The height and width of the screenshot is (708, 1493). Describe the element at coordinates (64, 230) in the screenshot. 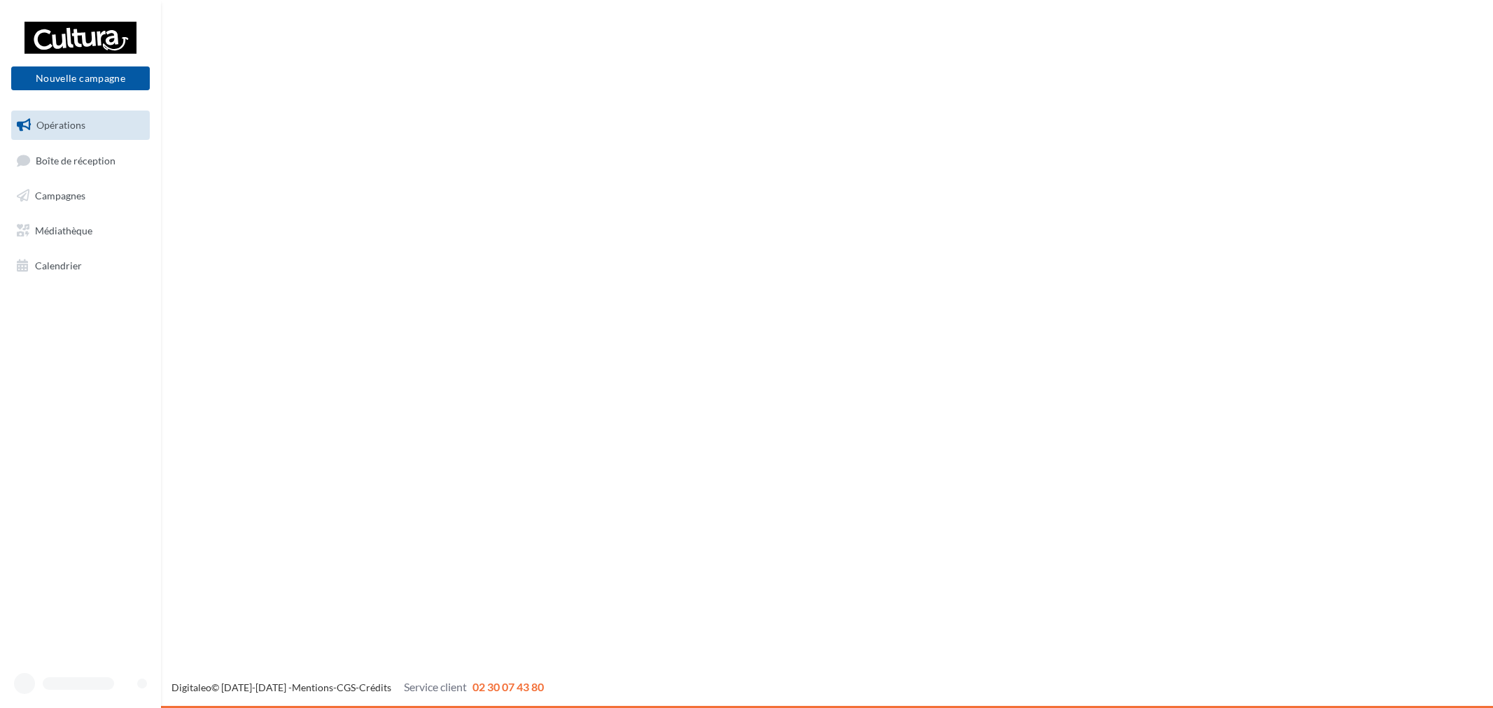

I see `span: Médiathèque` at that location.